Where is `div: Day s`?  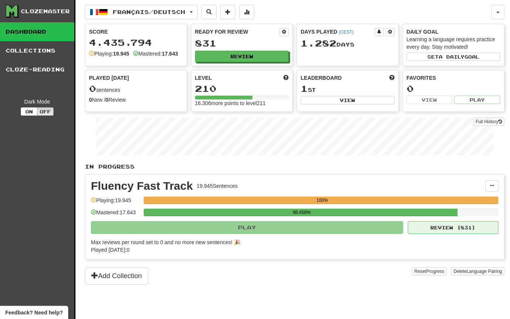 div: Day s is located at coordinates (348, 43).